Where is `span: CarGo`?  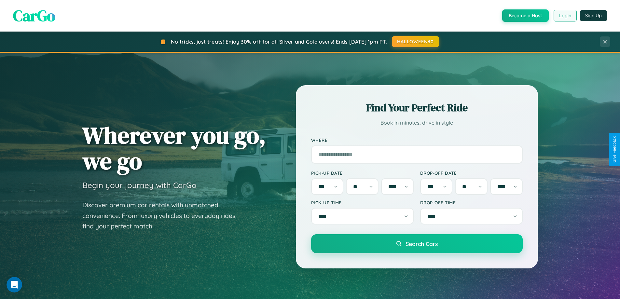
span: CarGo is located at coordinates (34, 16).